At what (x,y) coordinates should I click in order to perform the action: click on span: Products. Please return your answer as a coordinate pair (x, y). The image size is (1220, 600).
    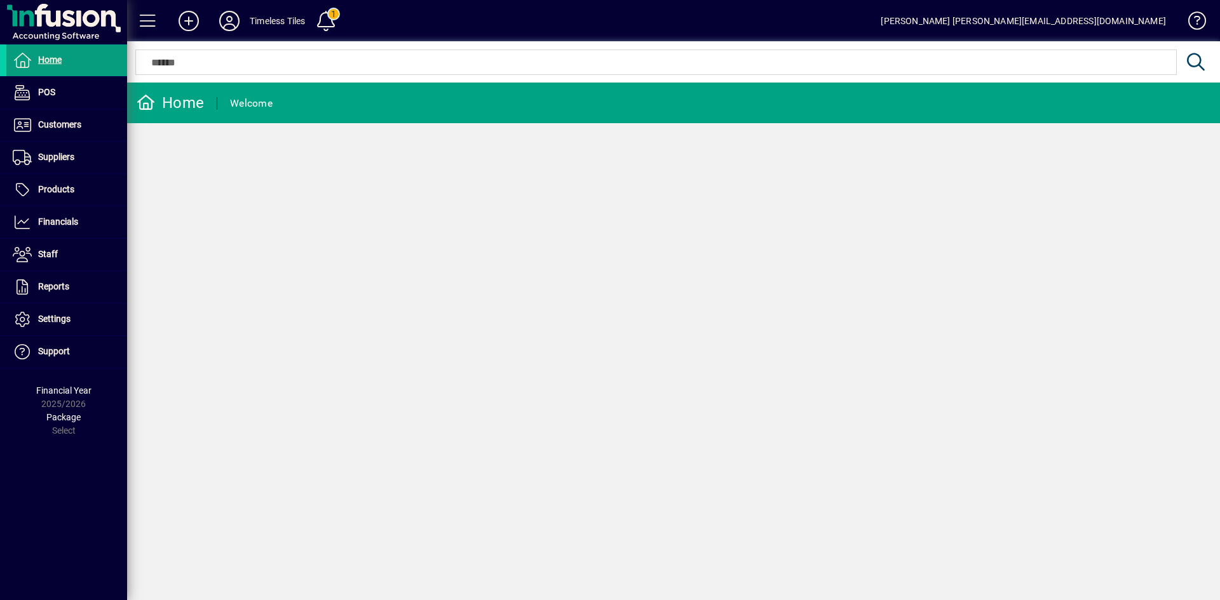
    Looking at the image, I should click on (56, 189).